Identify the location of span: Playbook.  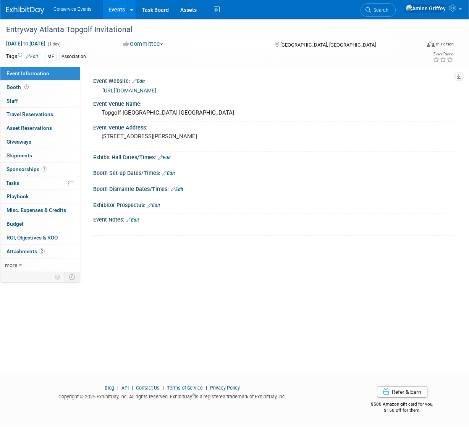
(18, 196).